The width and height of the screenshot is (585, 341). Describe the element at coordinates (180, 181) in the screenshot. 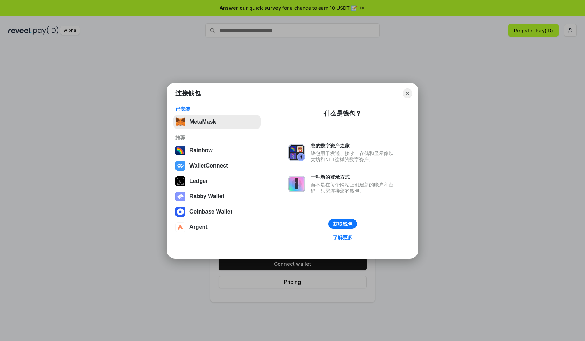

I see `img: svg+xml,%3Csvg%20xmlns%3D%22http%3A%2F%2Fwww.w3.org%2F2000%2Fsvg%22%20width%3D%2228%22%20height%3...` at that location.